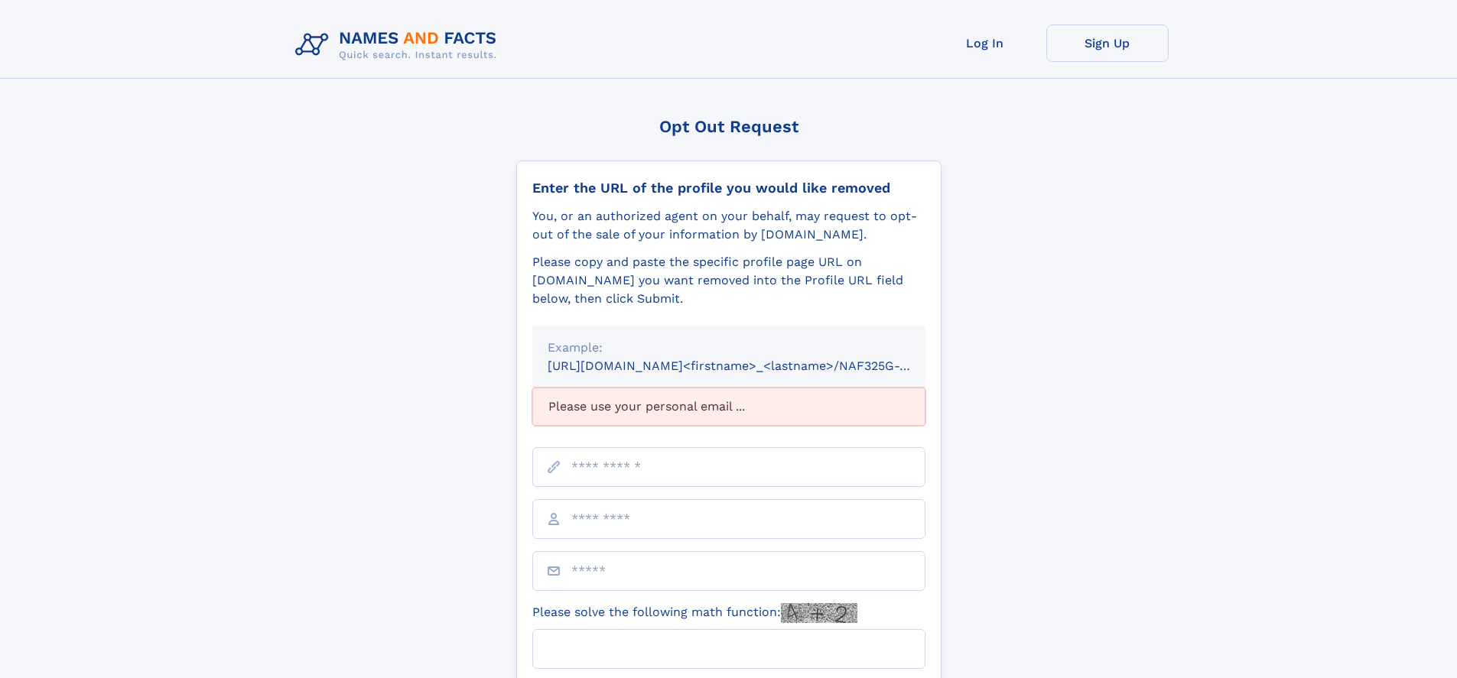 This screenshot has width=1457, height=678. What do you see at coordinates (729, 348) in the screenshot?
I see `div: Example:` at bounding box center [729, 348].